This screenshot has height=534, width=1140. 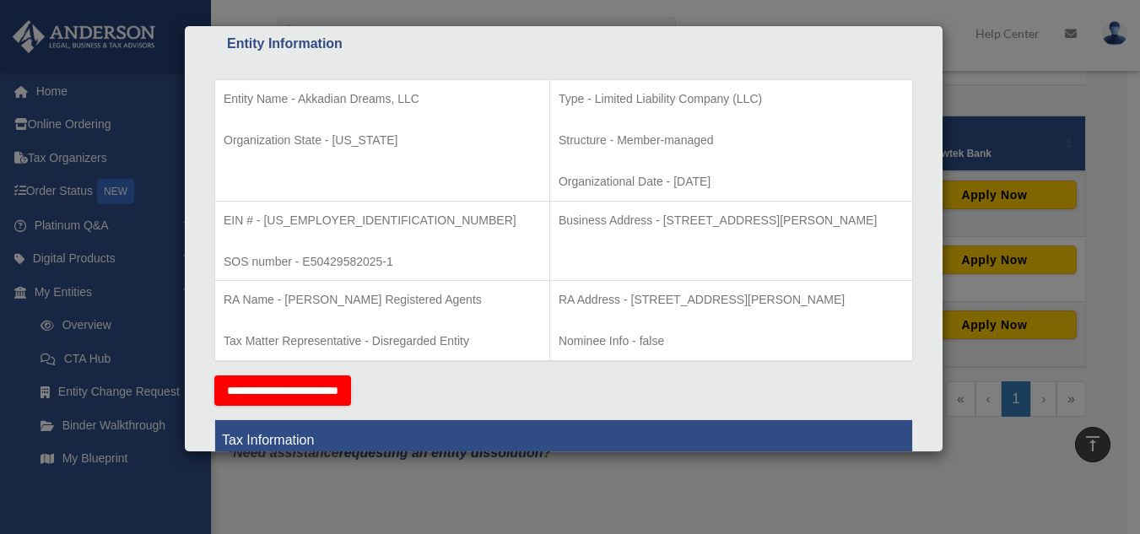 I want to click on p: Entity Name - Akkadian Dreams, LLC, so click(x=382, y=99).